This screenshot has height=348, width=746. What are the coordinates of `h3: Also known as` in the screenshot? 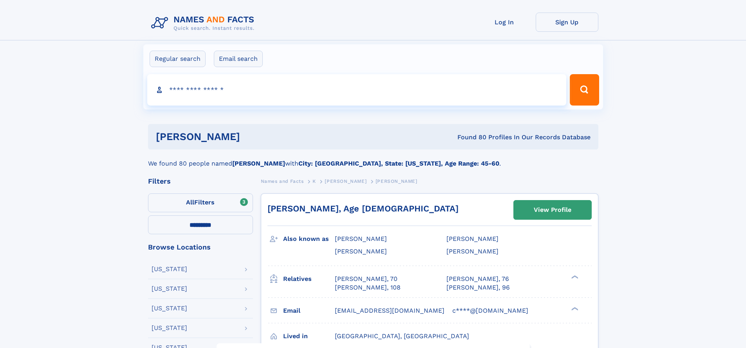 It's located at (309, 239).